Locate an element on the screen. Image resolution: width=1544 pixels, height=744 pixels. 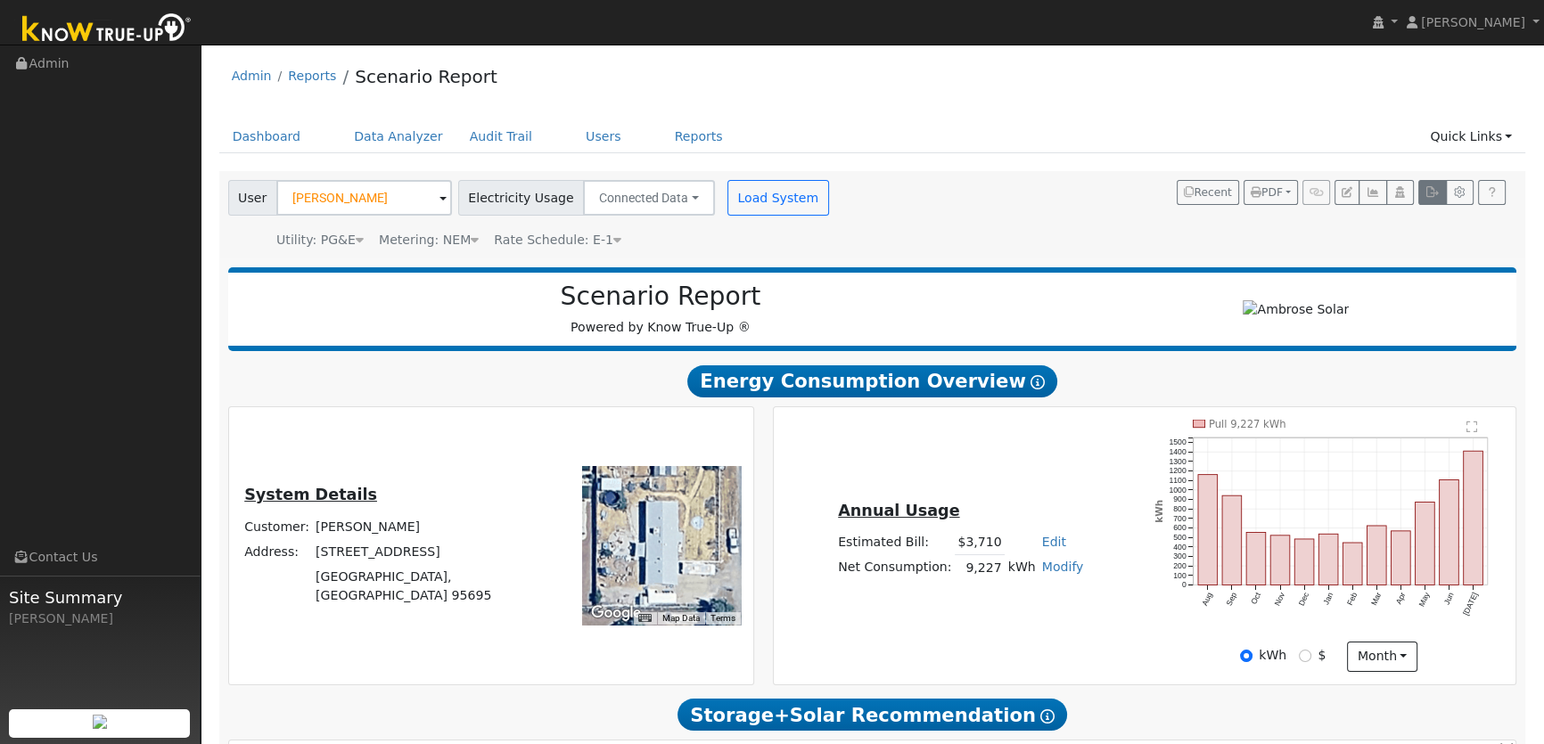
text: kWh is located at coordinates (1158, 512).